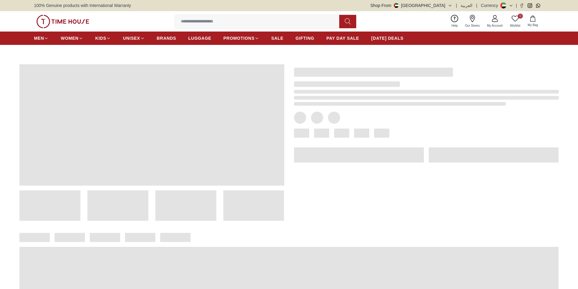 The height and width of the screenshot is (289, 578). What do you see at coordinates (134, 38) in the screenshot?
I see `a: UNISEX` at bounding box center [134, 38].